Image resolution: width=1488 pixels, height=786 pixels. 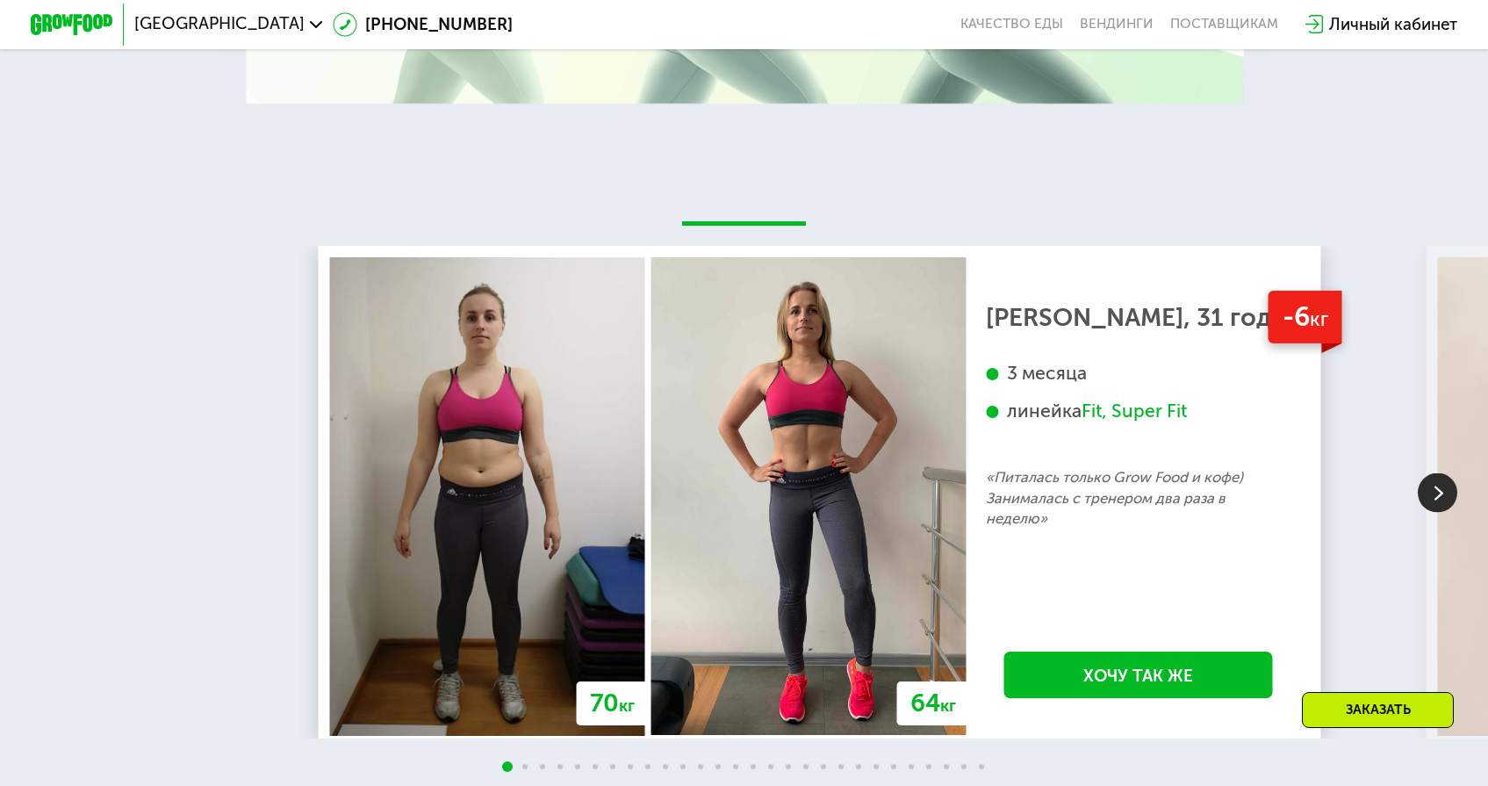 What do you see at coordinates (1011, 24) in the screenshot?
I see `a: Качество еды` at bounding box center [1011, 24].